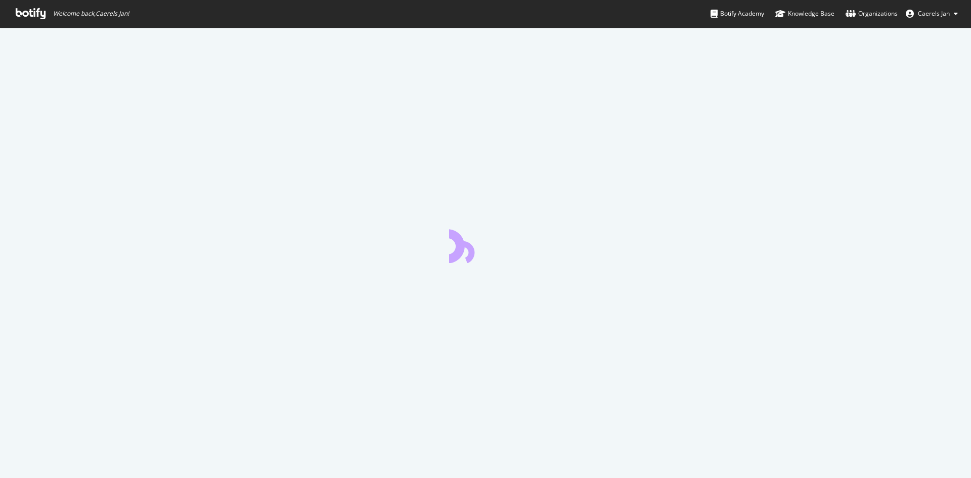  Describe the element at coordinates (931, 14) in the screenshot. I see `button: Caerels Jan` at that location.